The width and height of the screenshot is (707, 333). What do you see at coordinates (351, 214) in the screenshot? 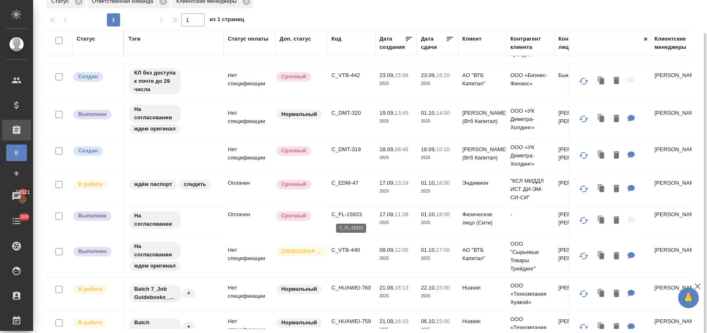
I see `p: C_FL-15923` at bounding box center [351, 214].